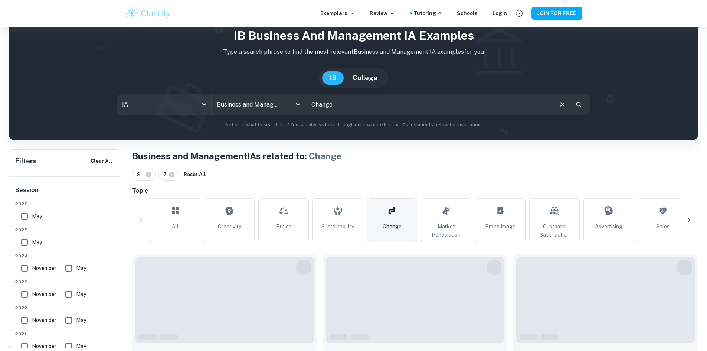 The image size is (707, 351). I want to click on span: 2025, so click(65, 230).